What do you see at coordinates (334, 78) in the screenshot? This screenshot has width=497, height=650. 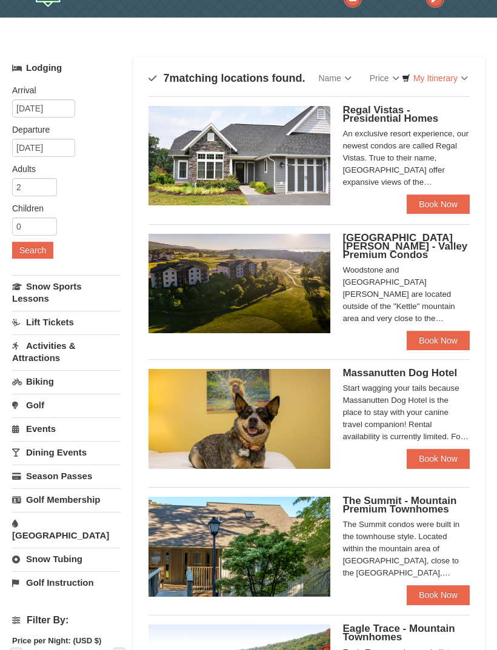 I see `a: Name` at bounding box center [334, 78].